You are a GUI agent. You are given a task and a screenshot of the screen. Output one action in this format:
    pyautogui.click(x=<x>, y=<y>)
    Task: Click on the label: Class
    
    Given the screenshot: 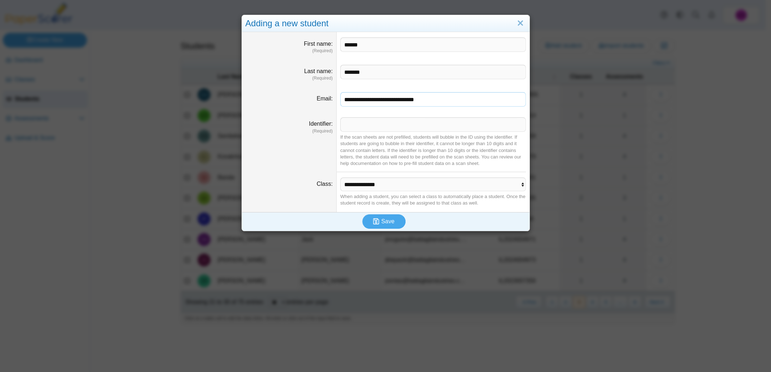 What is the action you would take?
    pyautogui.click(x=324, y=184)
    